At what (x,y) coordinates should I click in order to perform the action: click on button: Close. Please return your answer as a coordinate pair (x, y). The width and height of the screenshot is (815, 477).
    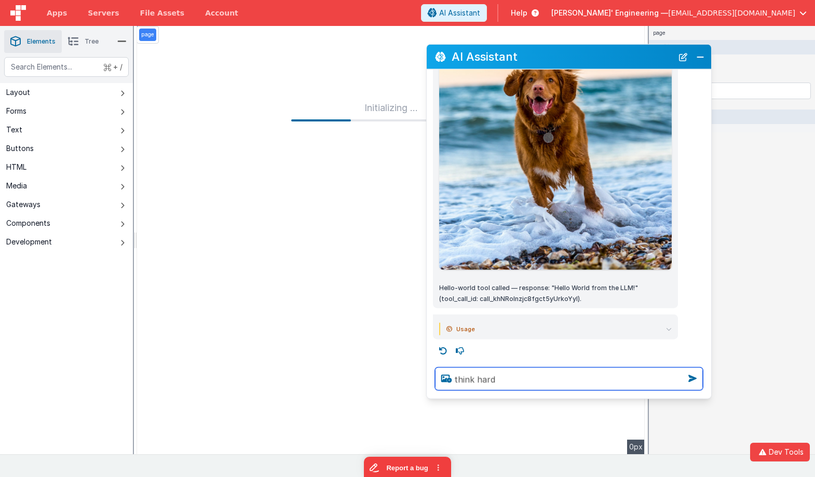
    Looking at the image, I should click on (700, 57).